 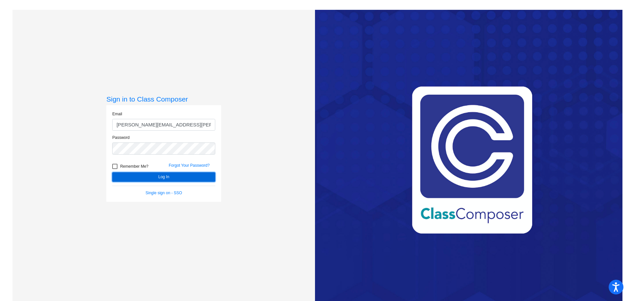 I want to click on a: Single sign on - SSO, so click(x=164, y=193).